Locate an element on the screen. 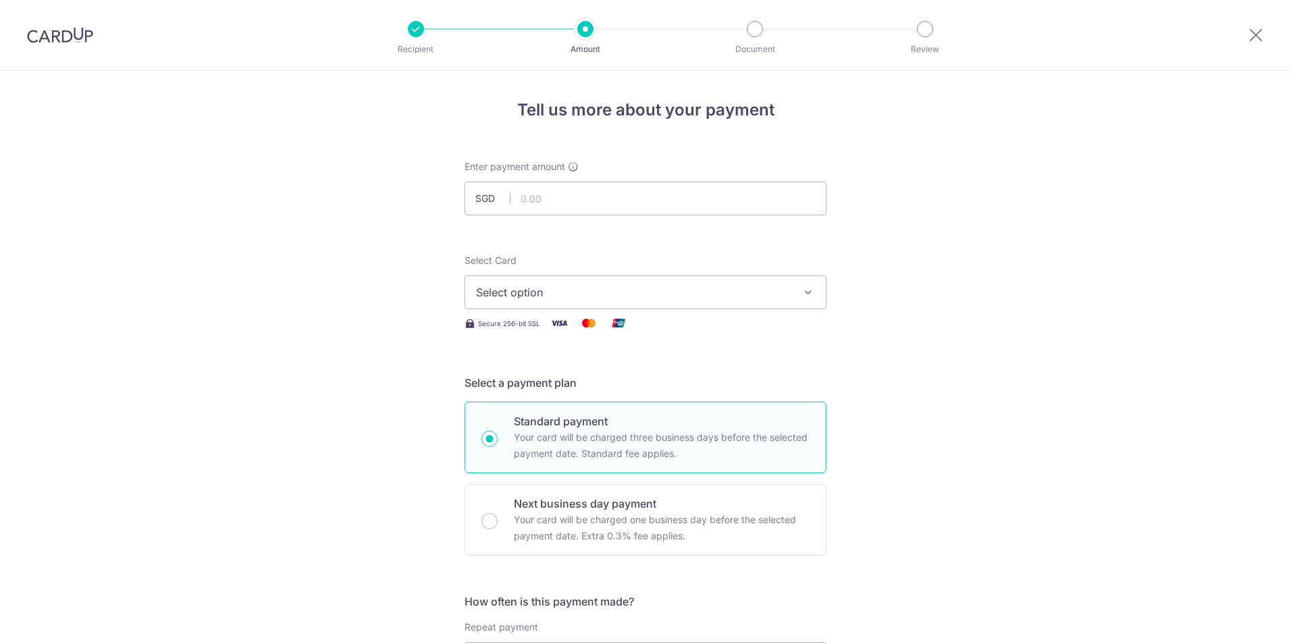 The width and height of the screenshot is (1291, 644). p: Amount is located at coordinates (586, 49).